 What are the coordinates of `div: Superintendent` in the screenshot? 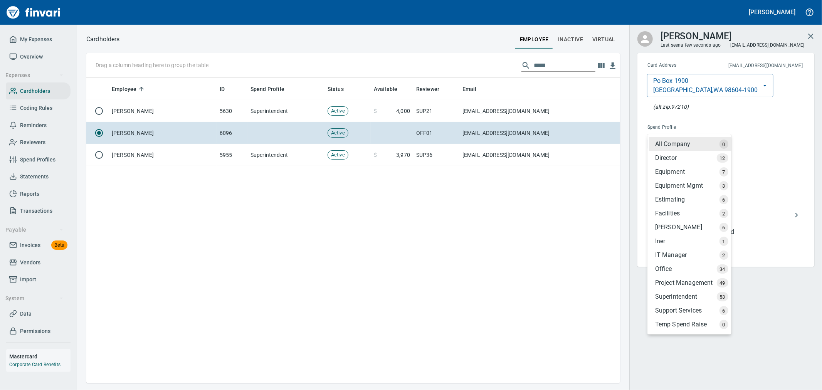 It's located at (690, 297).